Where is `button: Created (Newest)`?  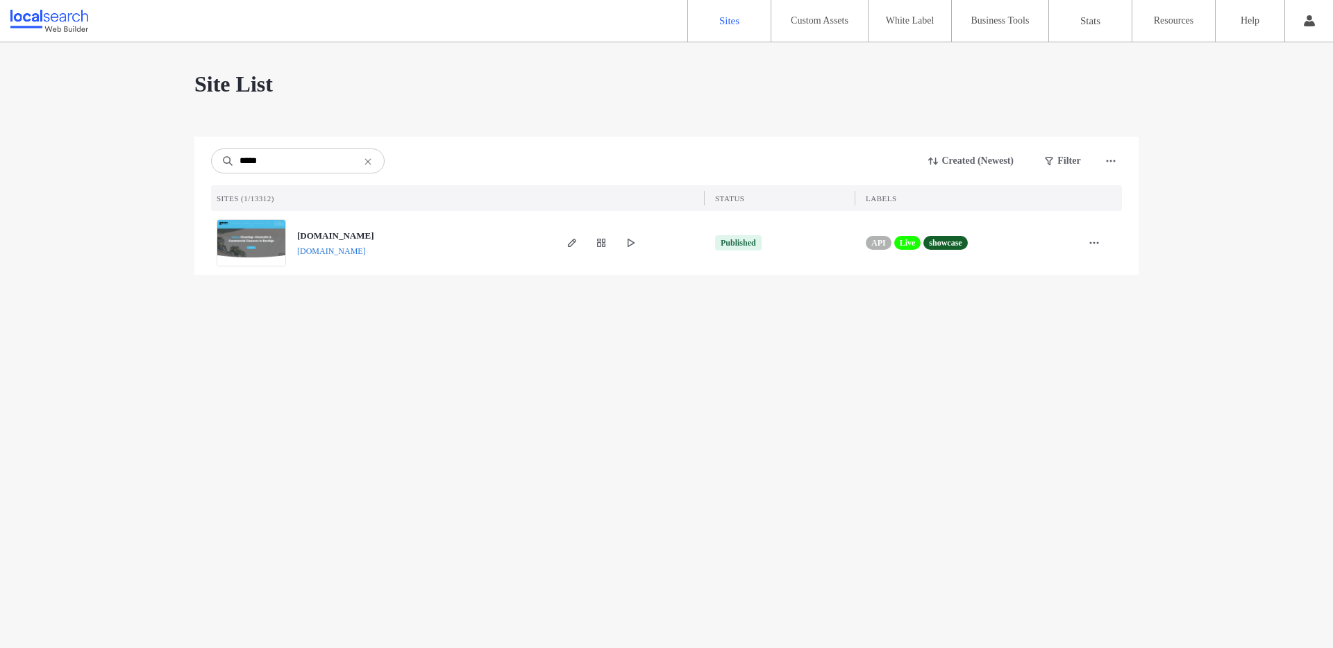 button: Created (Newest) is located at coordinates (971, 161).